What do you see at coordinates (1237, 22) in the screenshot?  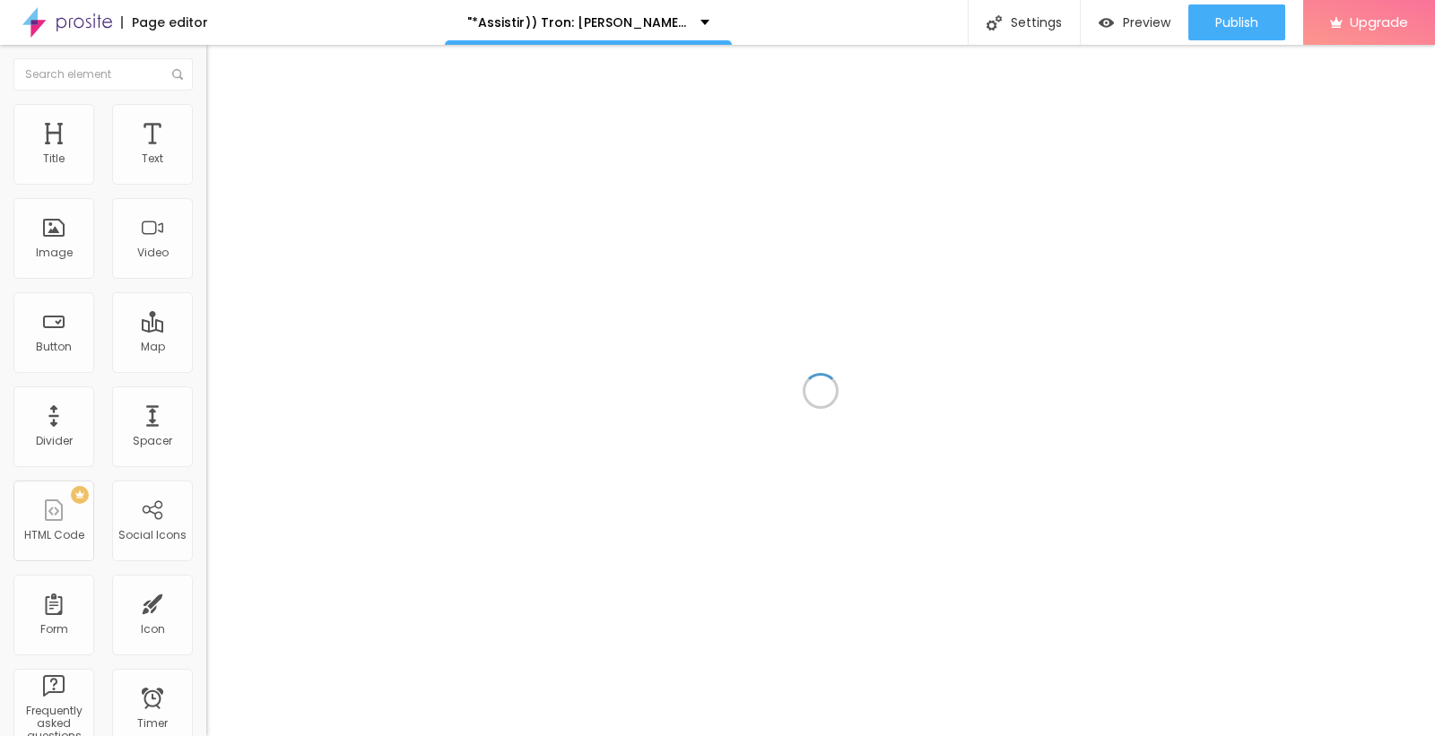 I see `span: Publish` at bounding box center [1237, 22].